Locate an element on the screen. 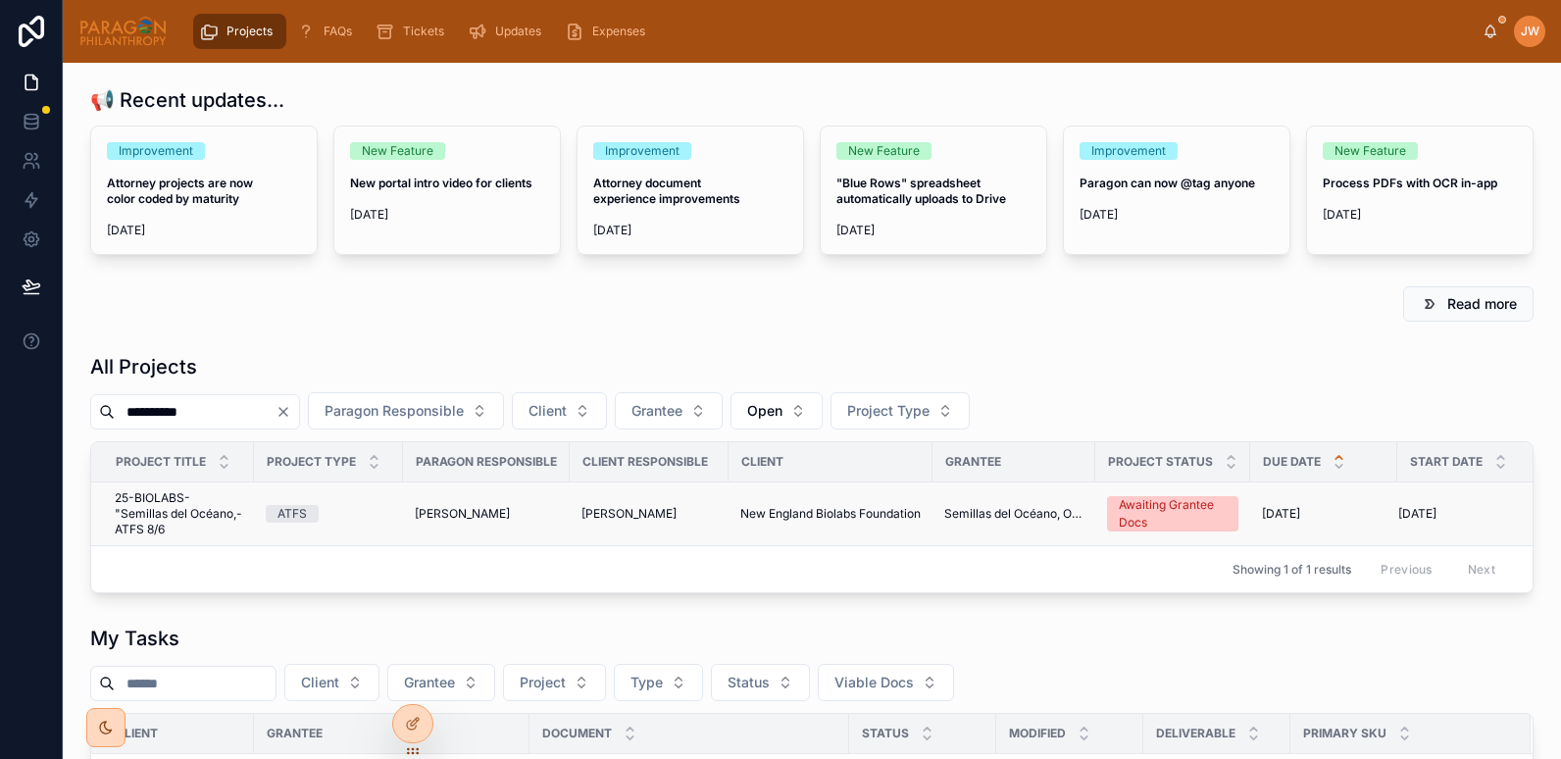 This screenshot has width=1561, height=759. span: Projects is located at coordinates (249, 31).